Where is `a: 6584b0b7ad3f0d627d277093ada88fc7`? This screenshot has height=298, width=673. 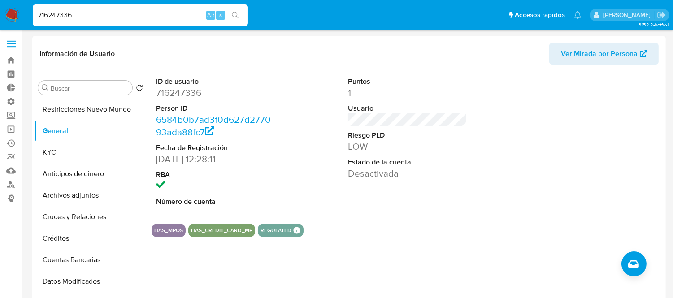 a: 6584b0b7ad3f0d627d277093ada88fc7 is located at coordinates (214, 126).